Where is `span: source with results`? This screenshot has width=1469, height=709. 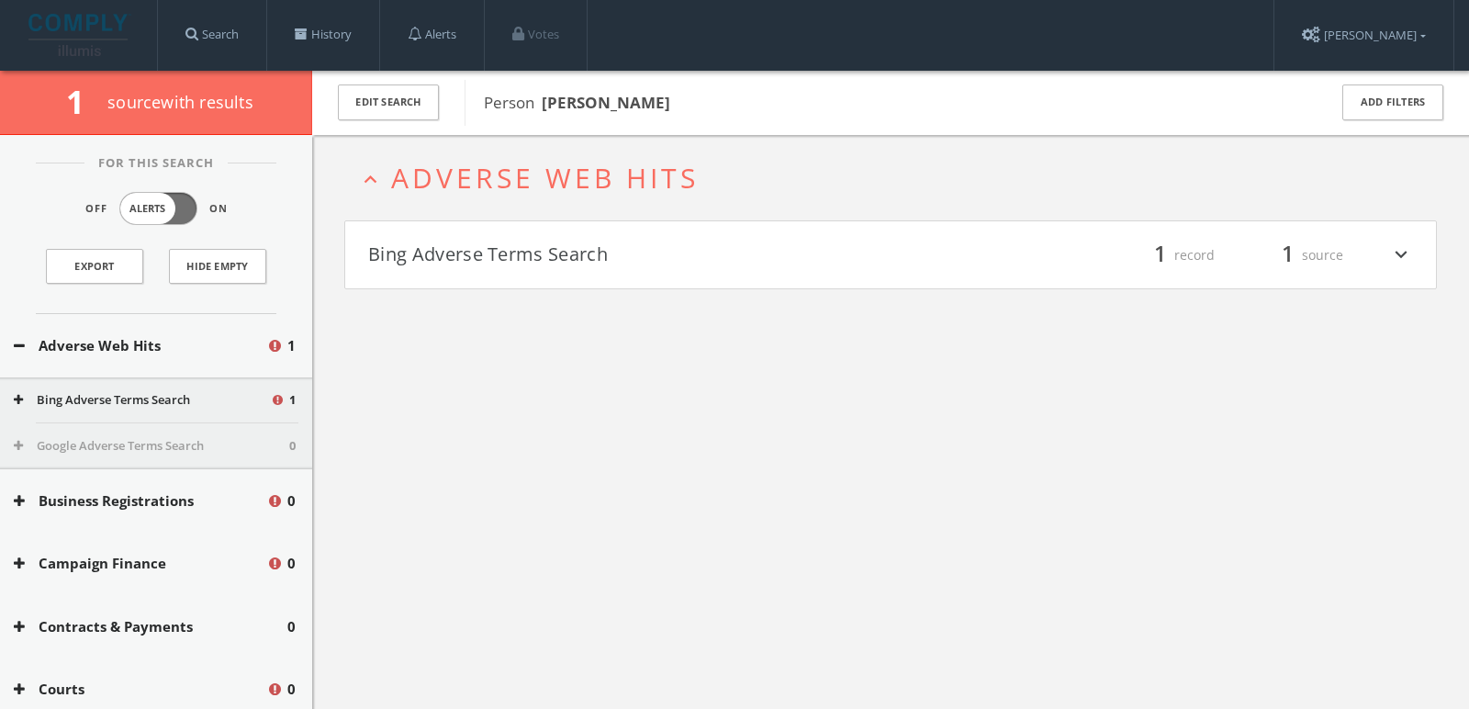 span: source with results is located at coordinates (180, 102).